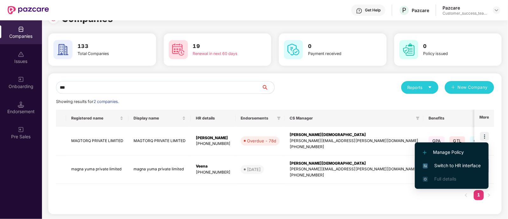 The image size is (508, 219). I want to click on span: search, so click(268, 87).